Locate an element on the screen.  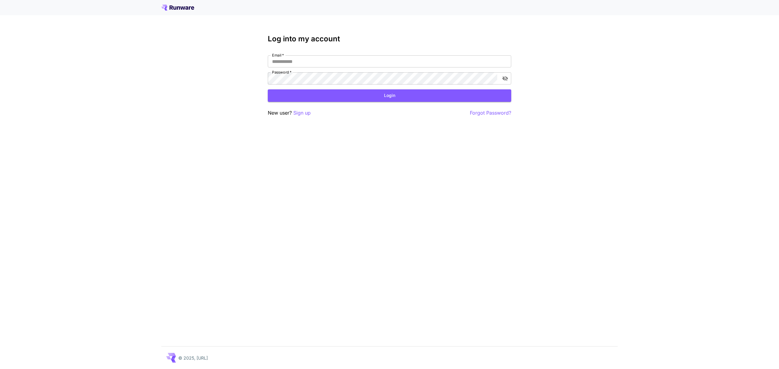
label: Email is located at coordinates (278, 55).